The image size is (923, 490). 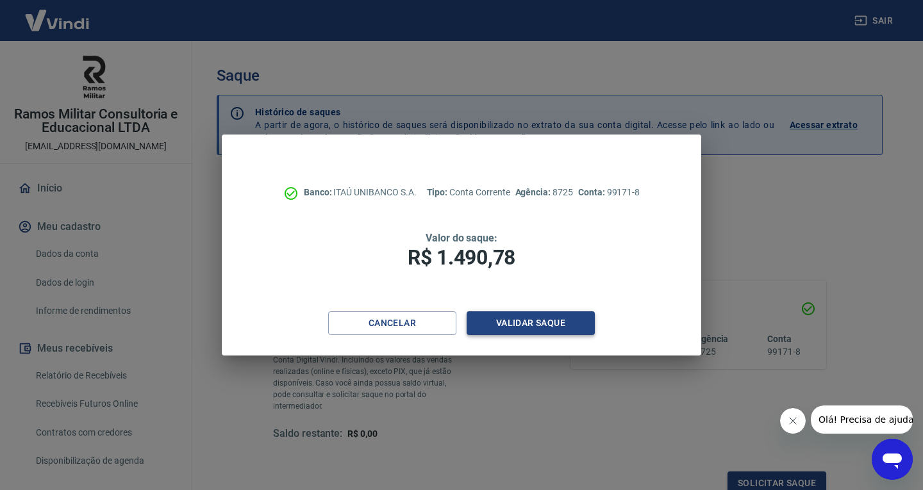 What do you see at coordinates (592, 192) in the screenshot?
I see `span: Conta:` at bounding box center [592, 192].